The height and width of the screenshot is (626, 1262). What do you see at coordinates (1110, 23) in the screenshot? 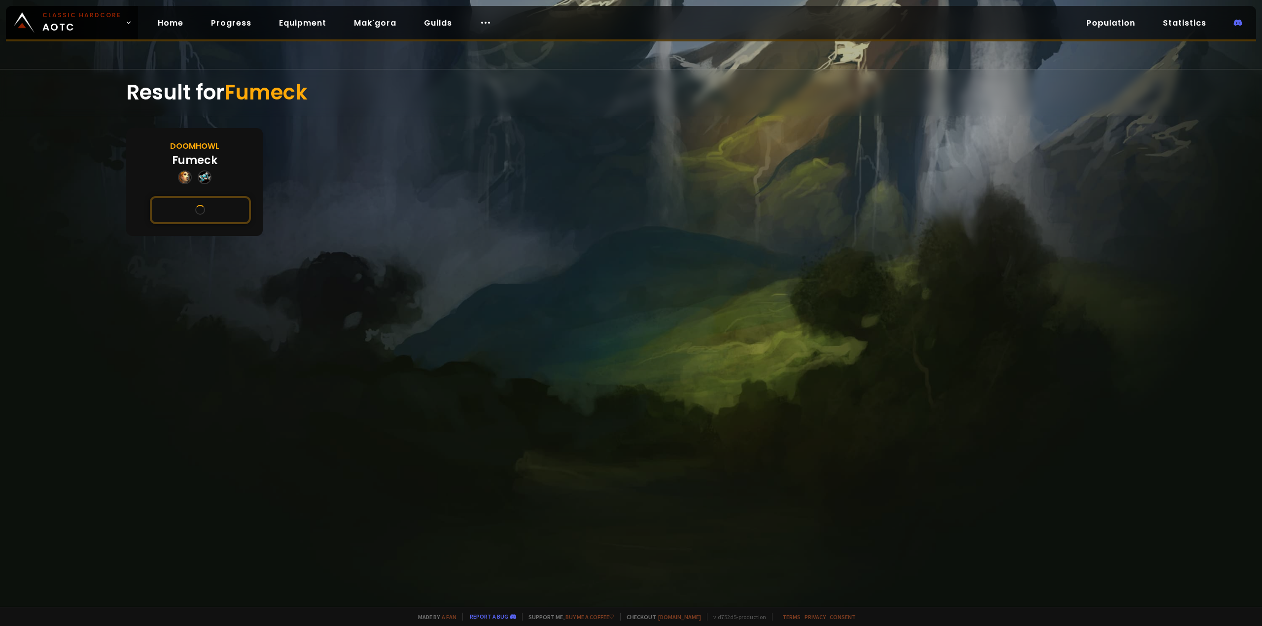
I see `a: Population` at bounding box center [1110, 23].